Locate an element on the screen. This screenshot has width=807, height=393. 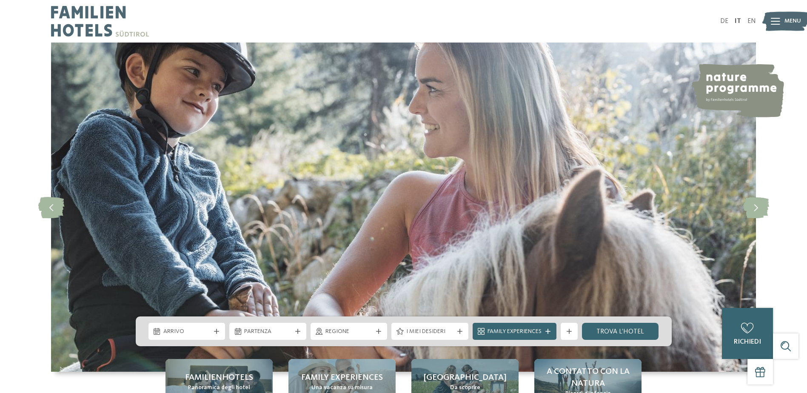
img: nature programme by Familienhotels Südtirol is located at coordinates (737, 91).